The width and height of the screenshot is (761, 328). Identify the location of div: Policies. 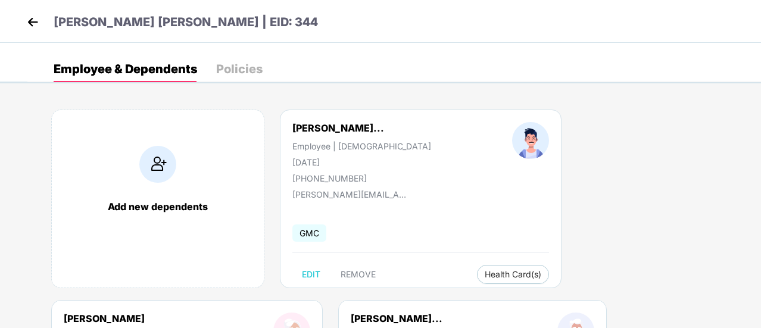
(239, 69).